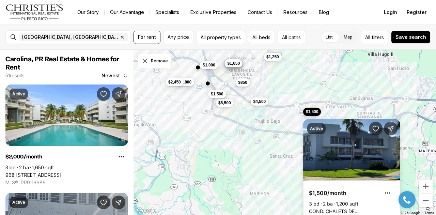 This screenshot has height=215, width=436. What do you see at coordinates (174, 82) in the screenshot?
I see `button: $2,450` at bounding box center [174, 82].